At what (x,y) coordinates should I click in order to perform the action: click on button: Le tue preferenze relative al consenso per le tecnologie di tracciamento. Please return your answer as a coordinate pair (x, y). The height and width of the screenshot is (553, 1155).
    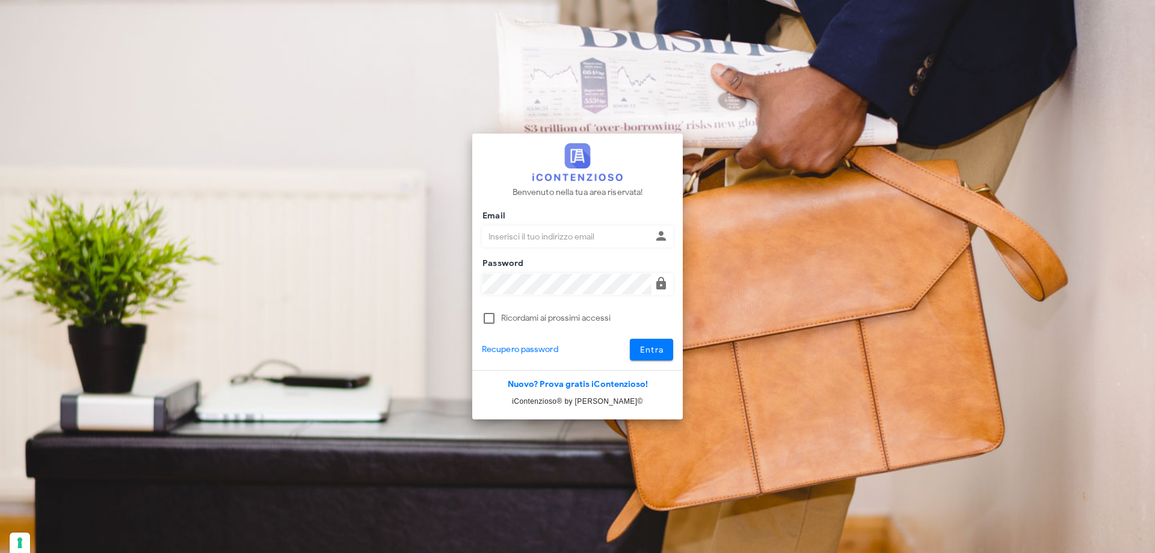
    Looking at the image, I should click on (20, 542).